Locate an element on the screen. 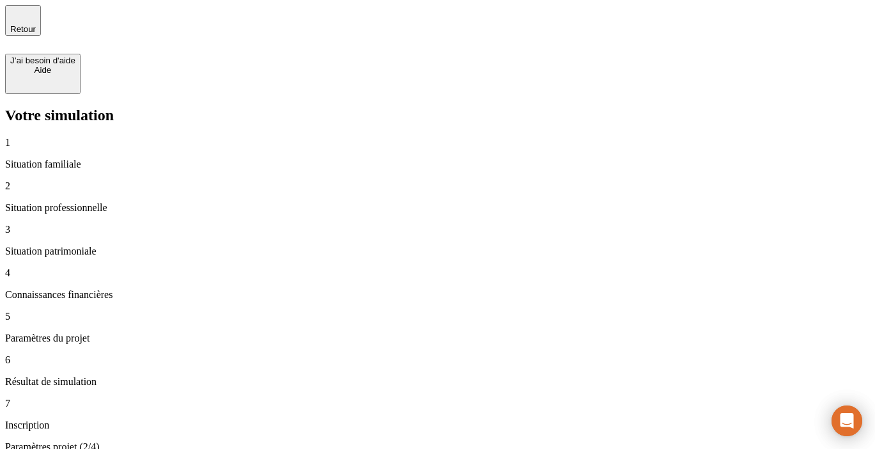  p: 3 is located at coordinates (437, 230).